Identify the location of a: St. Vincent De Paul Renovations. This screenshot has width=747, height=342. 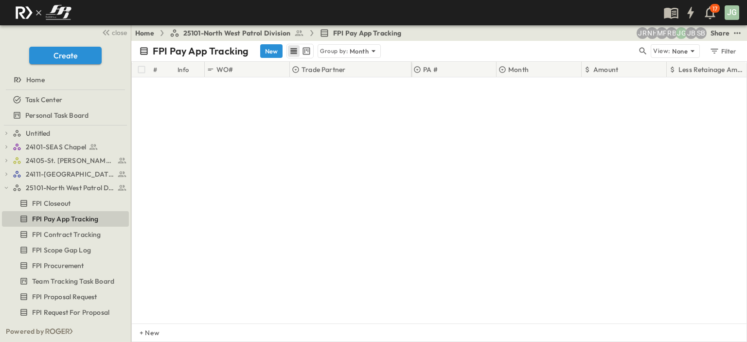
(70, 326).